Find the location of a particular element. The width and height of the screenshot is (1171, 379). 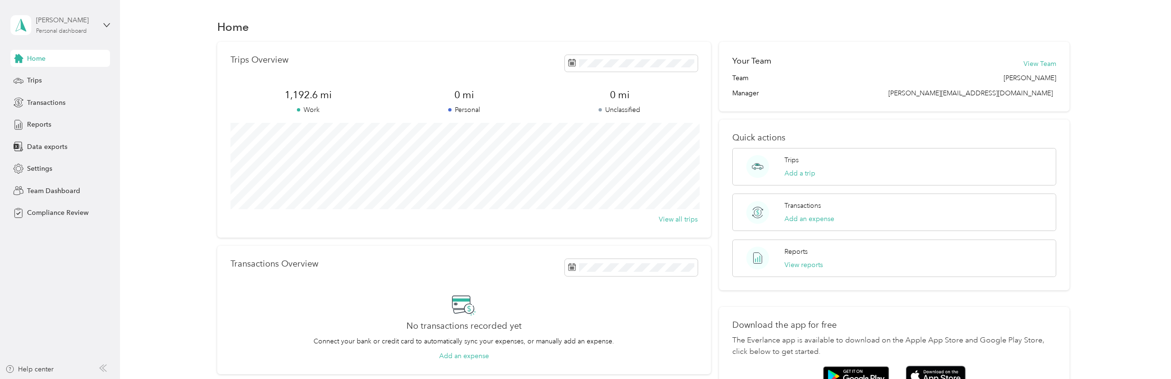

p: Quick actions is located at coordinates (894, 137).